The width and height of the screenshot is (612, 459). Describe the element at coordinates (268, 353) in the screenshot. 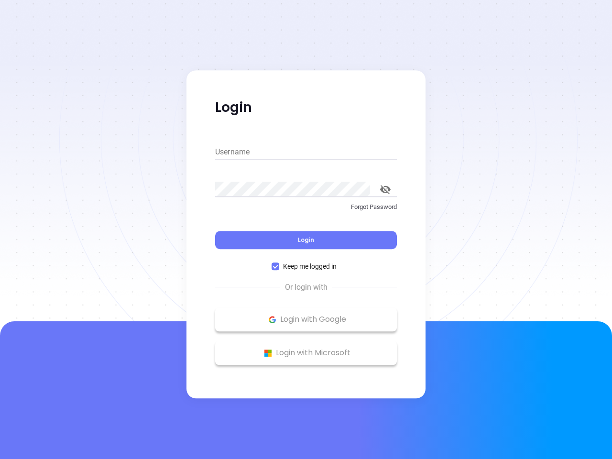

I see `img: Microsoft Logo` at that location.